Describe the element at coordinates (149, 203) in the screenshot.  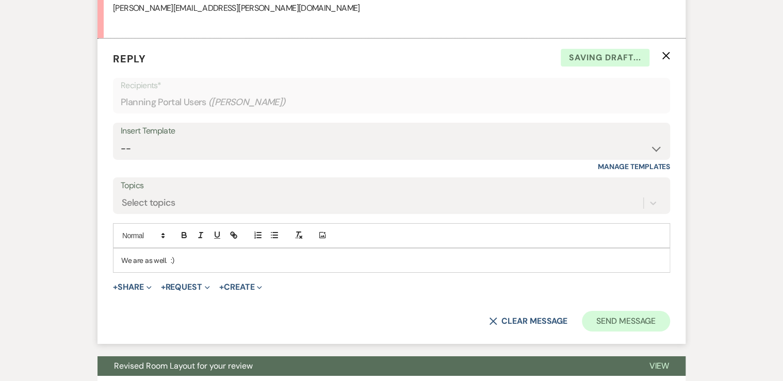
I see `div: Select topics` at that location.